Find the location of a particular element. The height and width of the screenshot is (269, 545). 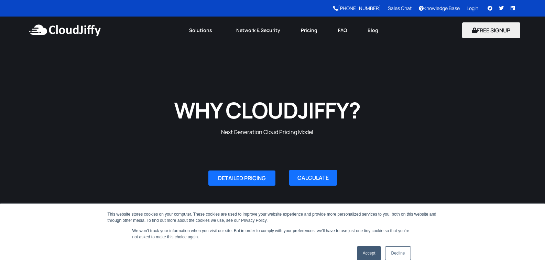

a: CALCULATE is located at coordinates (313, 177).